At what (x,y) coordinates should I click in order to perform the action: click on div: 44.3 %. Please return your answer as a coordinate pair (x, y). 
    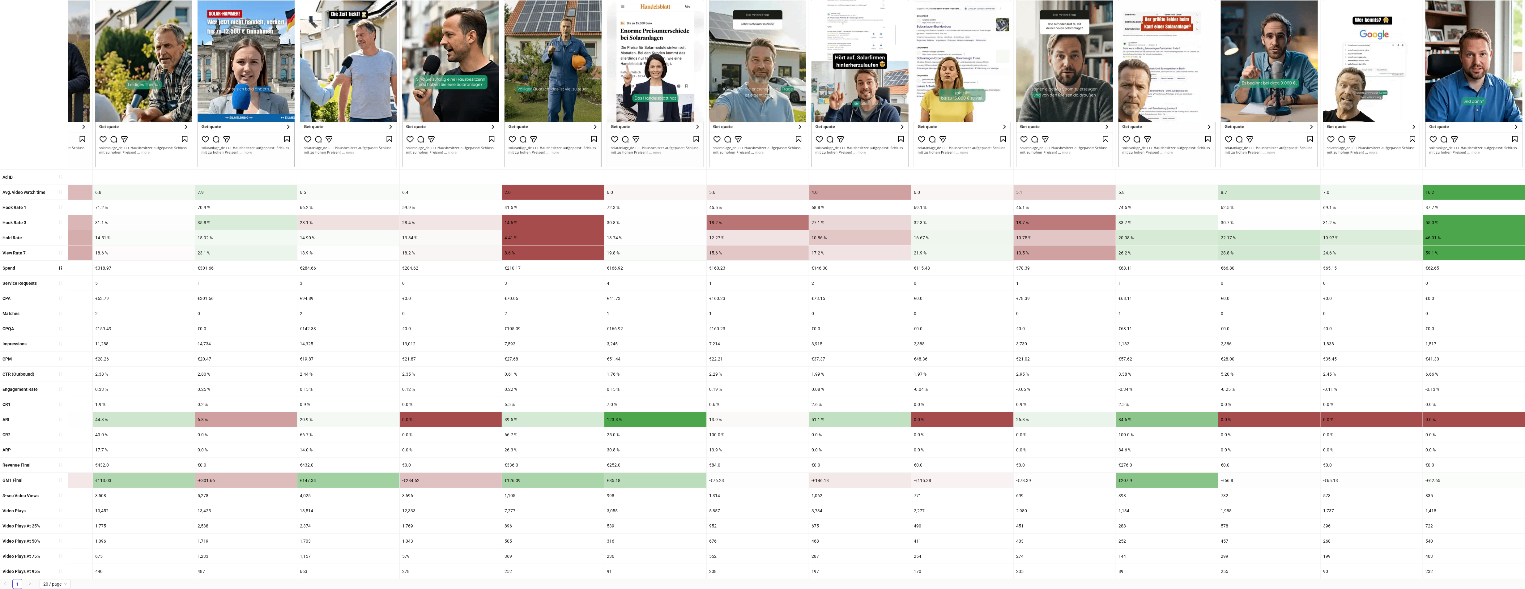
    Looking at the image, I should click on (144, 420).